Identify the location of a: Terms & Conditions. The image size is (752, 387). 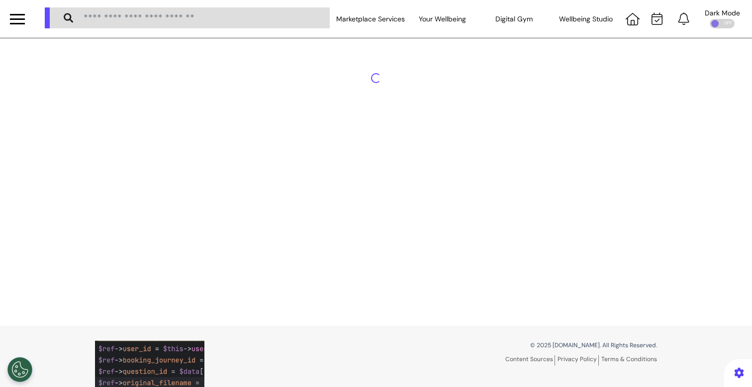
(629, 359).